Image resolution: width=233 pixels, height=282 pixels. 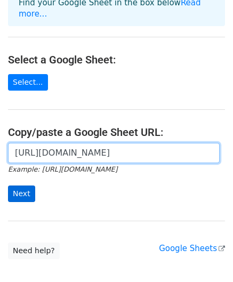 What do you see at coordinates (28, 82) in the screenshot?
I see `a: Select...` at bounding box center [28, 82].